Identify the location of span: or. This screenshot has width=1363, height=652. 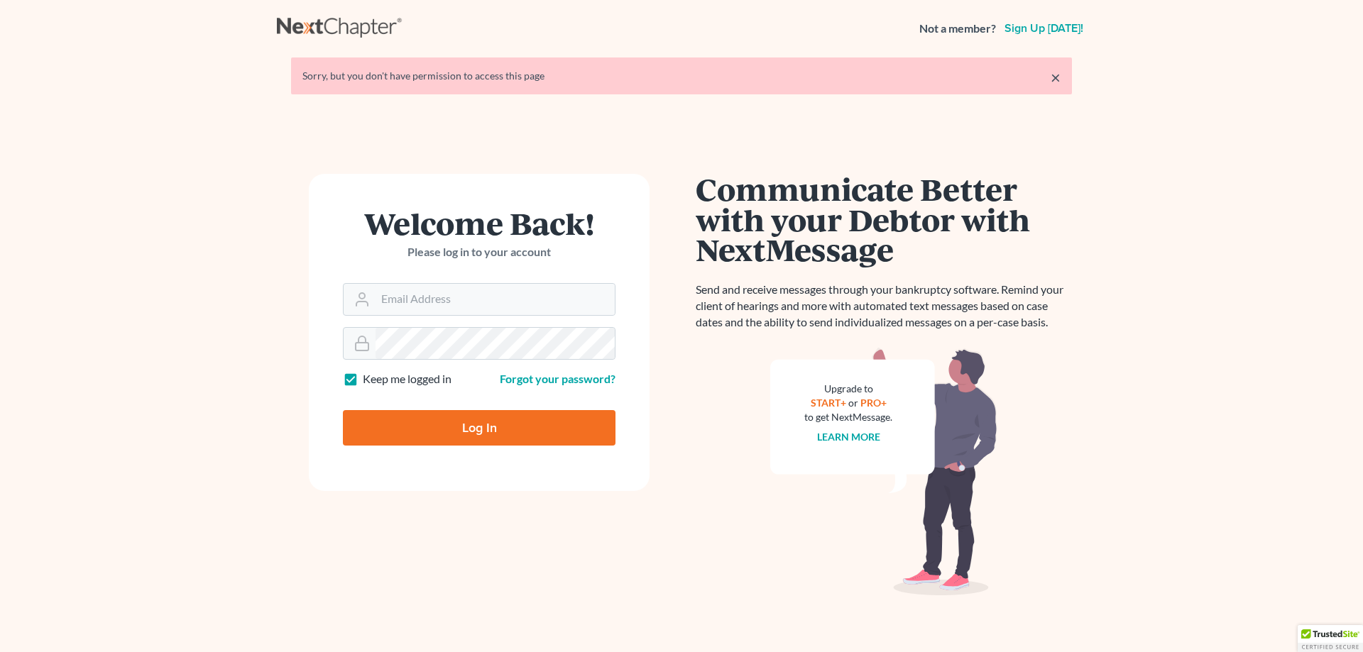
(853, 403).